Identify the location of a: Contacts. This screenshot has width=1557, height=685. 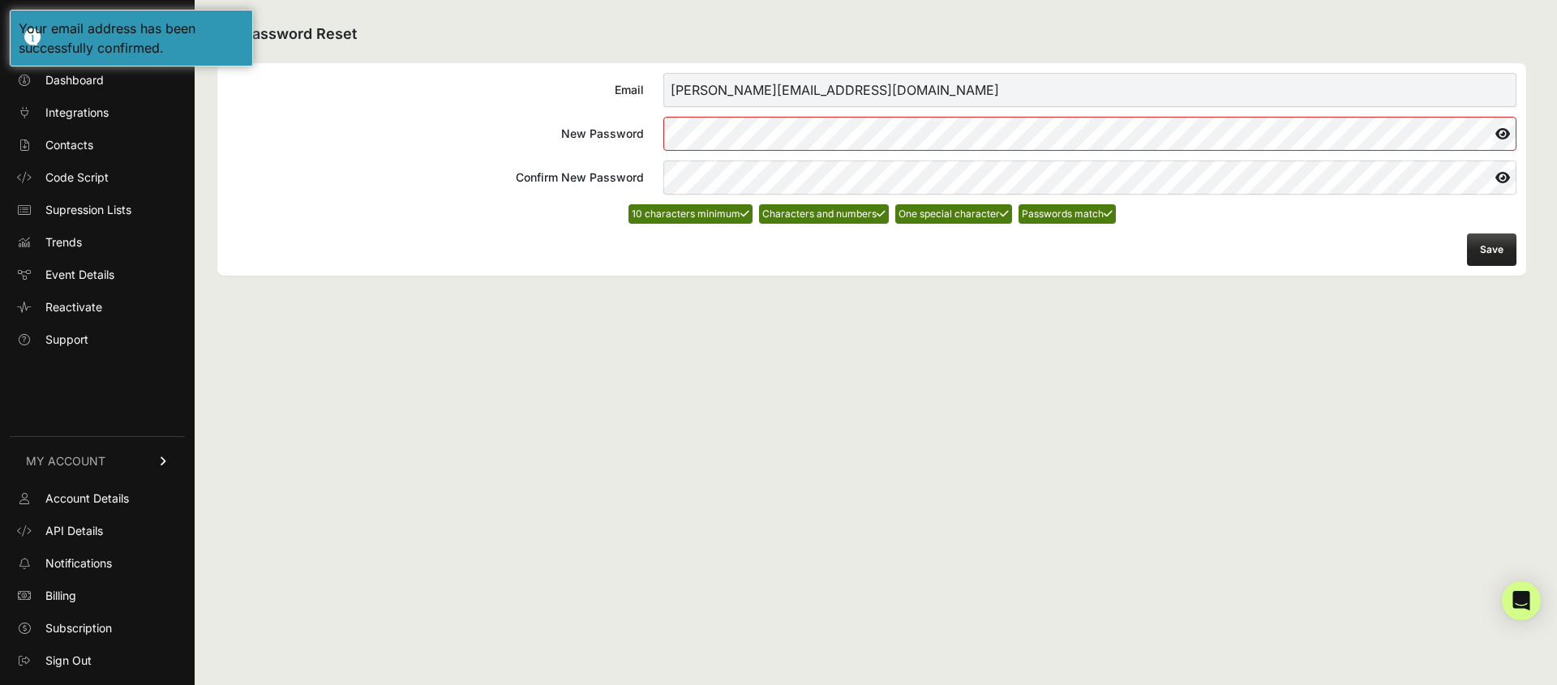
(97, 145).